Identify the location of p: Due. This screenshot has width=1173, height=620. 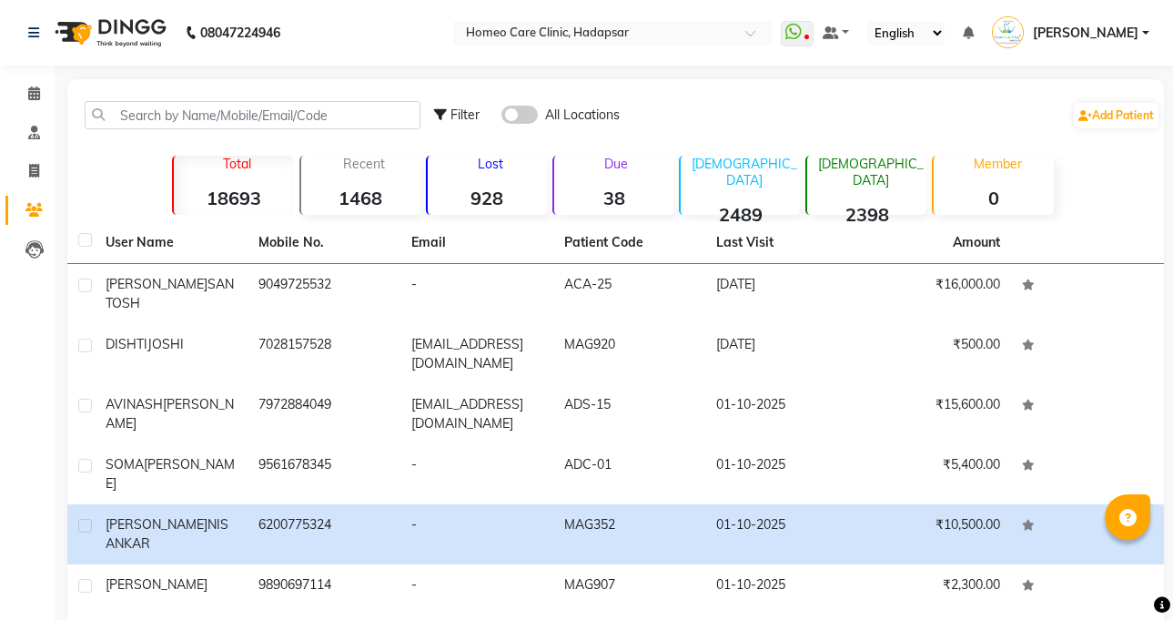
(615, 164).